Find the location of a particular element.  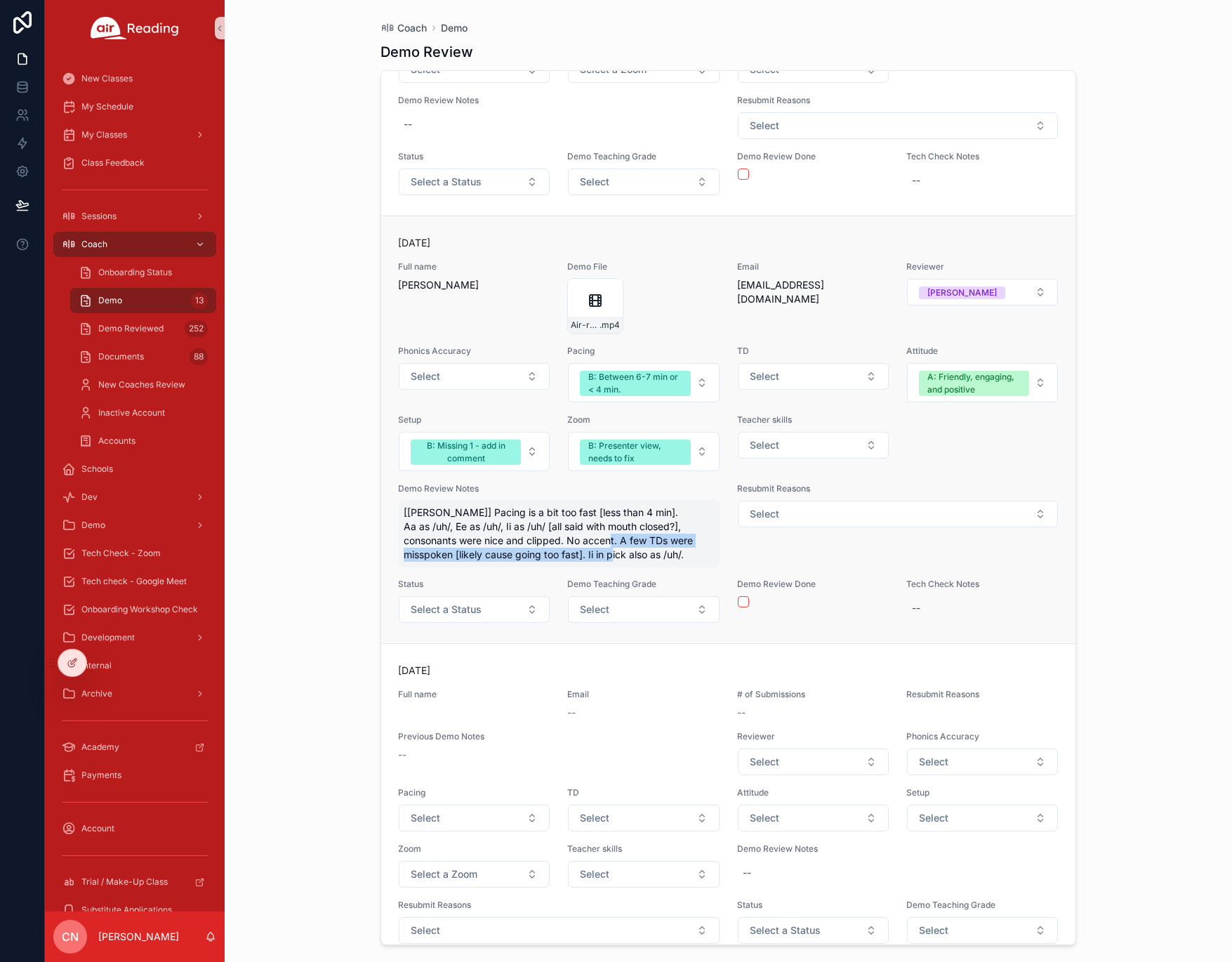

span: Teacher skills is located at coordinates (813, 419).